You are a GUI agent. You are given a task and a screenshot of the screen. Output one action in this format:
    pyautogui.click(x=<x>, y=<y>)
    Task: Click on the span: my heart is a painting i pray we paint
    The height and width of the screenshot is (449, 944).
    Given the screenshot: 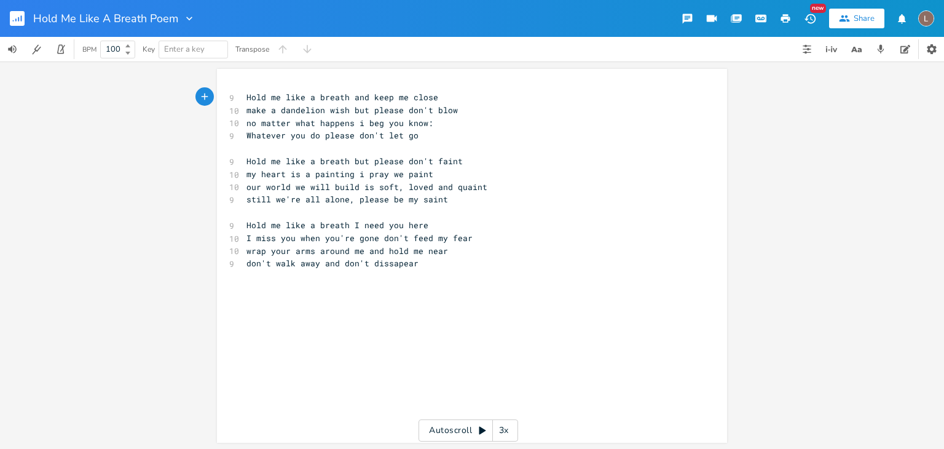 What is the action you would take?
    pyautogui.click(x=340, y=174)
    